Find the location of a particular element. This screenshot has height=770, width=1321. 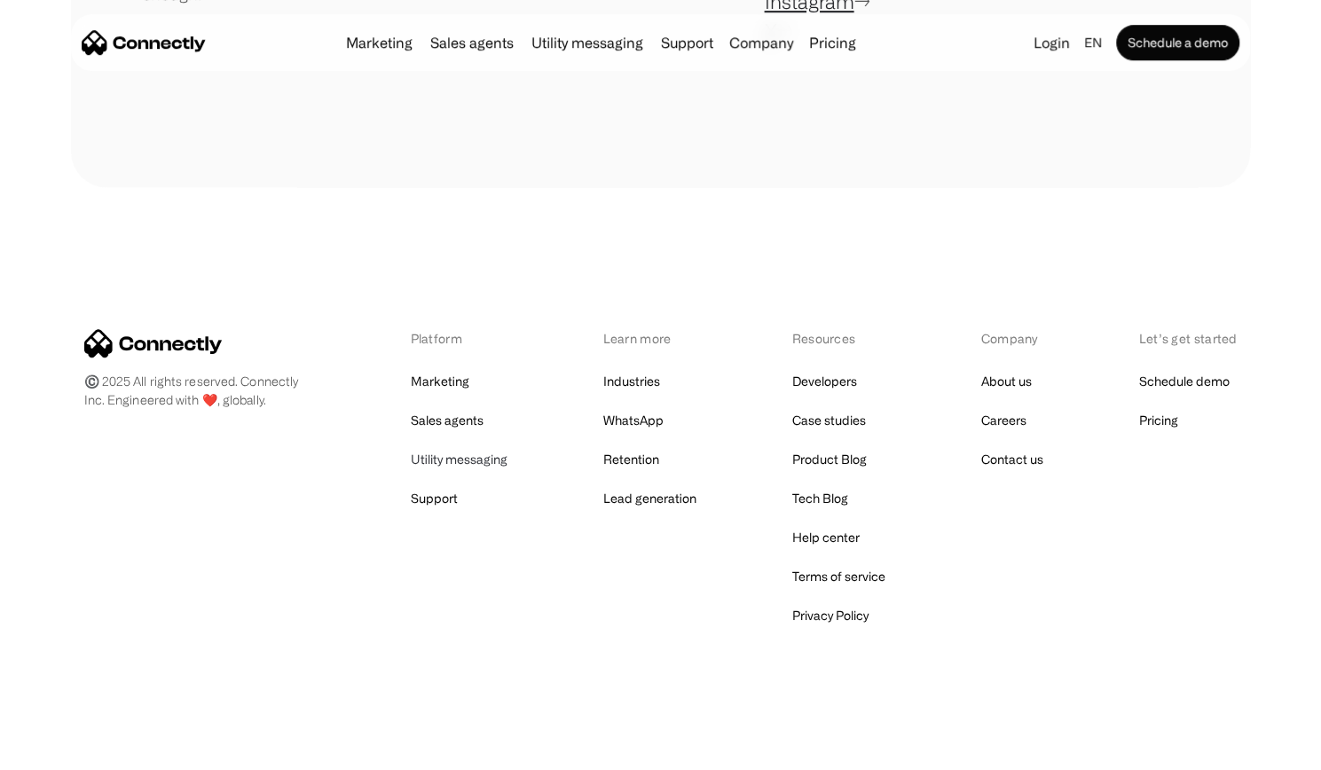

div: Platform is located at coordinates (458, 338).